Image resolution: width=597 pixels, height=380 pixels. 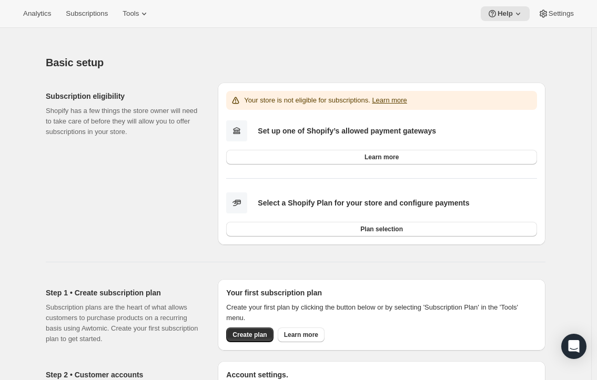 What do you see at coordinates (381, 229) in the screenshot?
I see `button: Plan selection` at bounding box center [381, 229].